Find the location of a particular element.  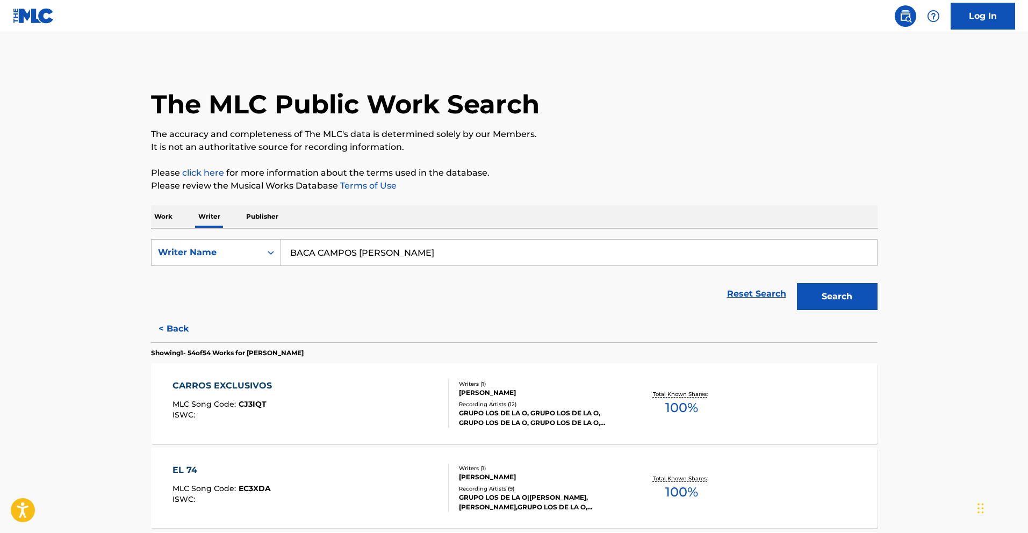

p: Please for more information about the terms used in the database. is located at coordinates (514, 173).